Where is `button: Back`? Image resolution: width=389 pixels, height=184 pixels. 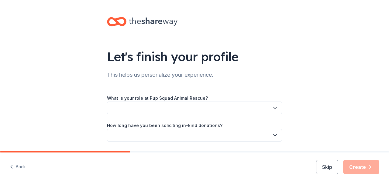 button: Back is located at coordinates (18, 167).